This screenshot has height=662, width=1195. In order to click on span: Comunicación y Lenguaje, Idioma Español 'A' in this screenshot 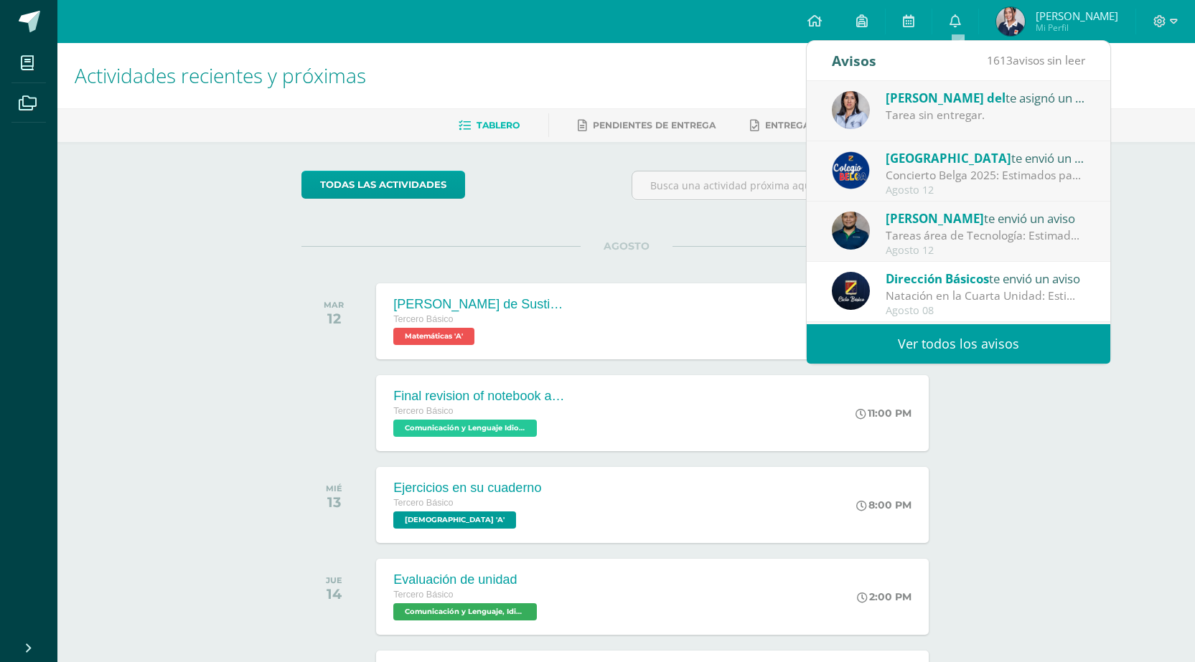, I will do `click(465, 612)`.